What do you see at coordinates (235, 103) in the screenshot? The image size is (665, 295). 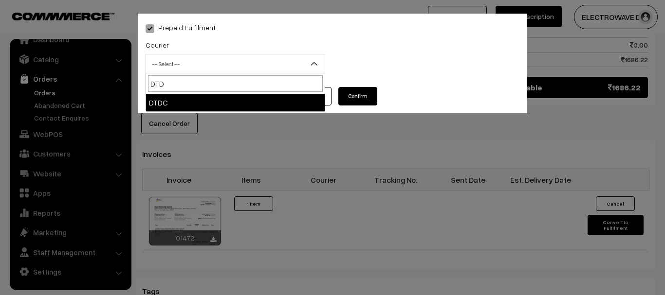 I see `li: DTDC` at bounding box center [235, 103].